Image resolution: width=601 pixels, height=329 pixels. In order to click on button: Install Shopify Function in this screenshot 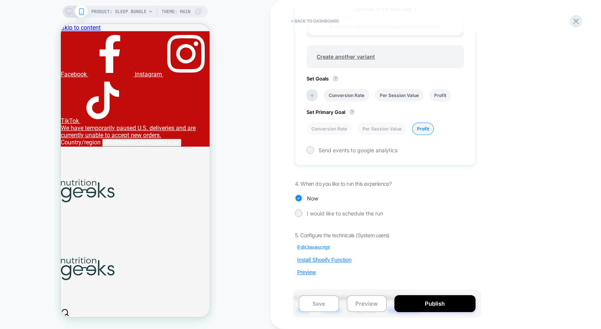, I will do `click(324, 260)`.